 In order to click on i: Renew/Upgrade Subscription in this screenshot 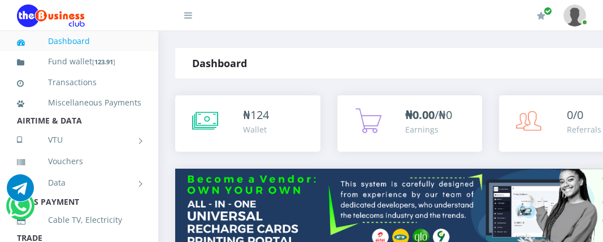, I will do `click(541, 16)`.